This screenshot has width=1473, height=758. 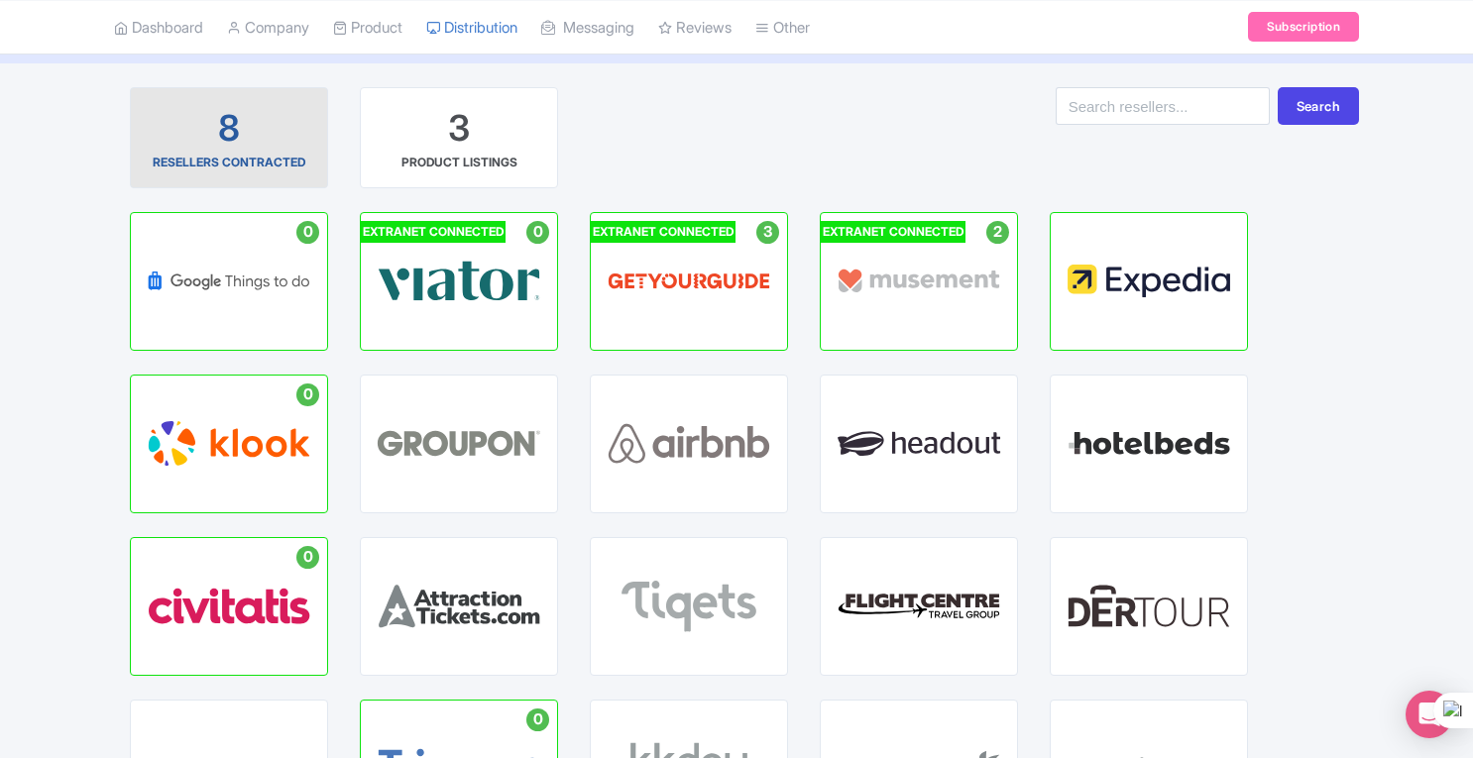 What do you see at coordinates (1429, 715) in the screenshot?
I see `div: Open Intercom Messenger` at bounding box center [1429, 715].